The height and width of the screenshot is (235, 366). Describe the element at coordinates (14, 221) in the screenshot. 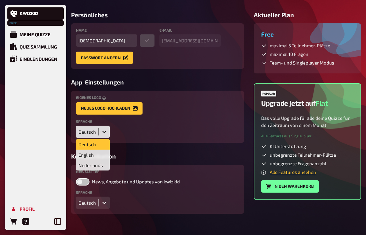

I see `a: Bestellungen` at that location.